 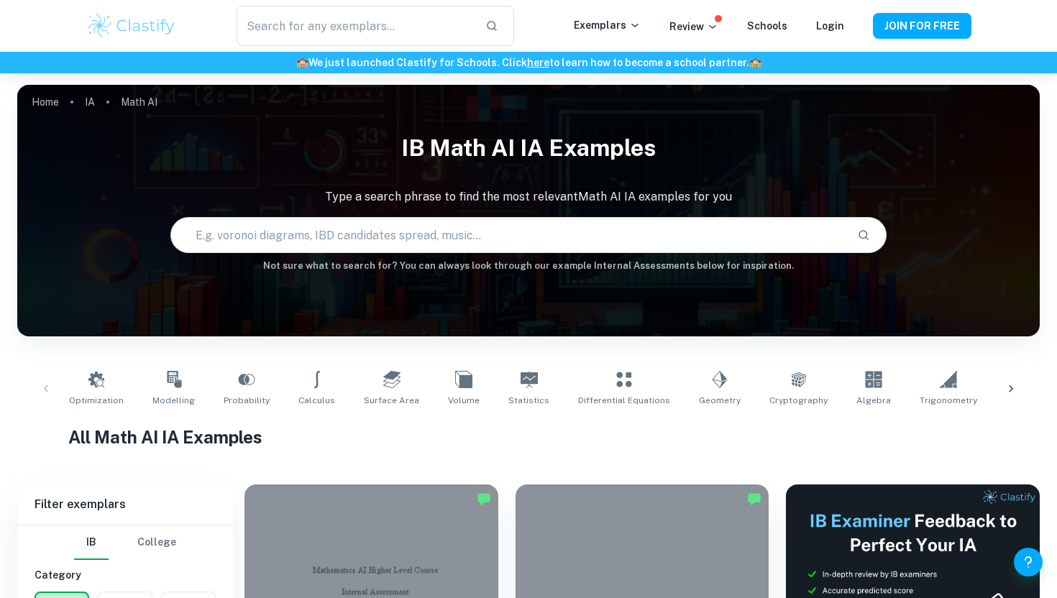 What do you see at coordinates (864, 235) in the screenshot?
I see `button: Search` at bounding box center [864, 235].